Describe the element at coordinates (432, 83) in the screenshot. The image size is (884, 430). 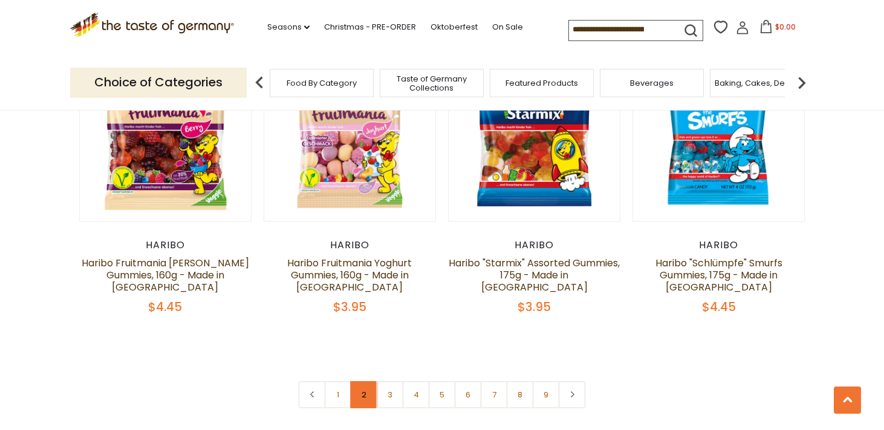
I see `span: Taste of Germany Collections` at that location.